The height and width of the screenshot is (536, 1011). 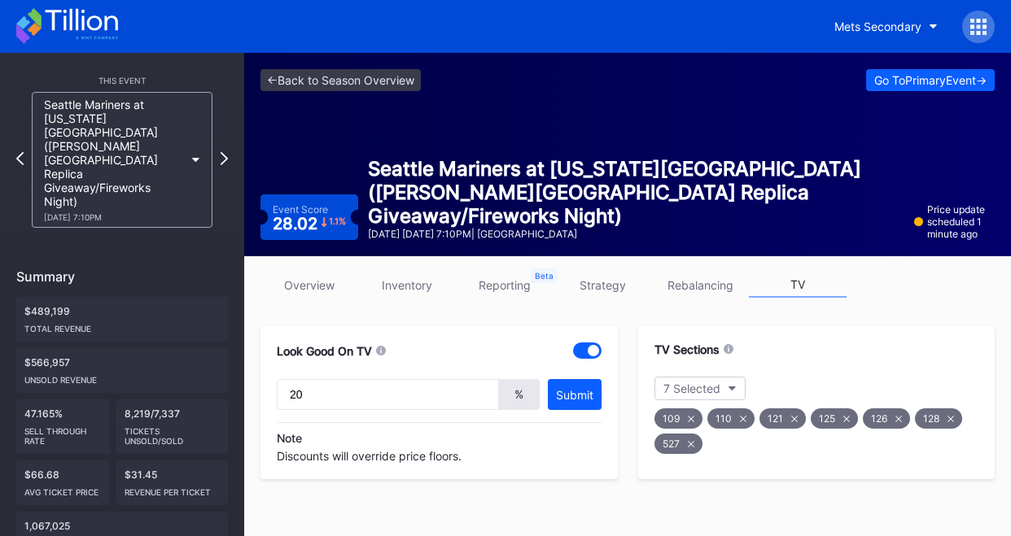 What do you see at coordinates (122, 81) in the screenshot?
I see `div: This Event` at bounding box center [122, 81].